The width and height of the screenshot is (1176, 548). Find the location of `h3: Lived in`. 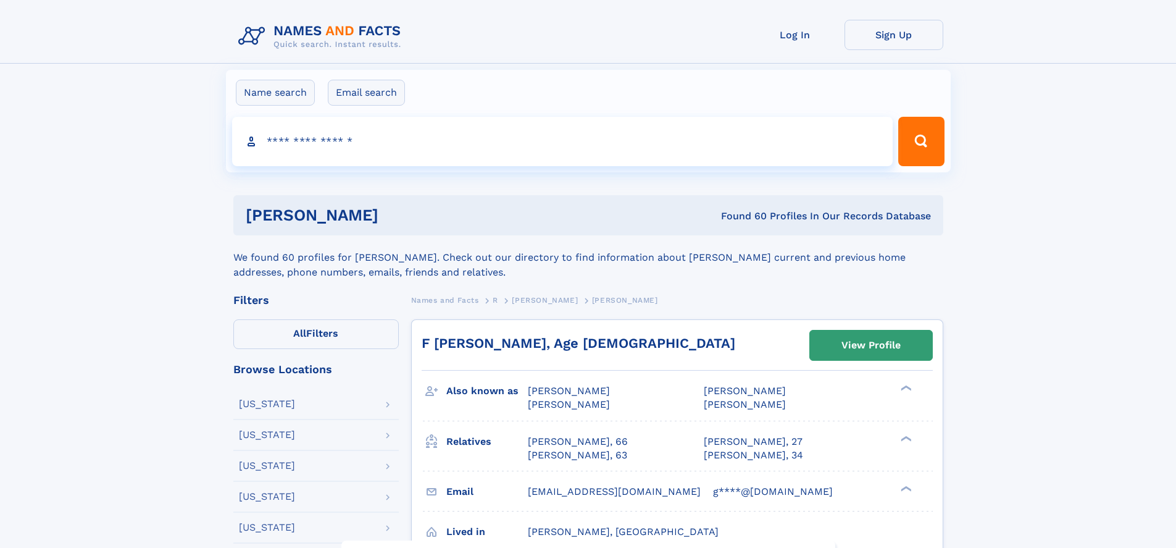

h3: Lived in is located at coordinates (487, 532).